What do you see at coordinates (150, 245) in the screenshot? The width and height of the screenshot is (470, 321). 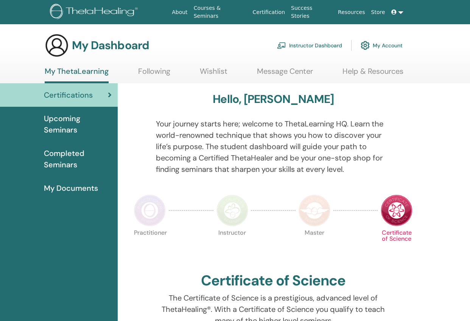 I see `p: Practitioner` at bounding box center [150, 245].